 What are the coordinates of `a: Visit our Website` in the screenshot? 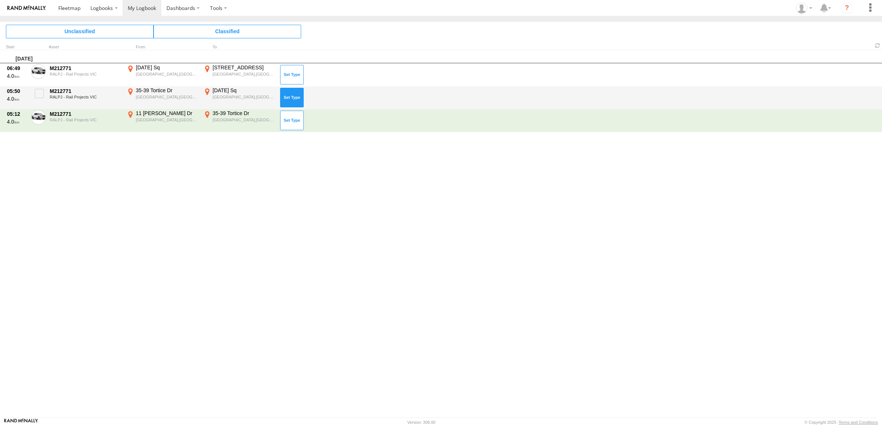 It's located at (21, 423).